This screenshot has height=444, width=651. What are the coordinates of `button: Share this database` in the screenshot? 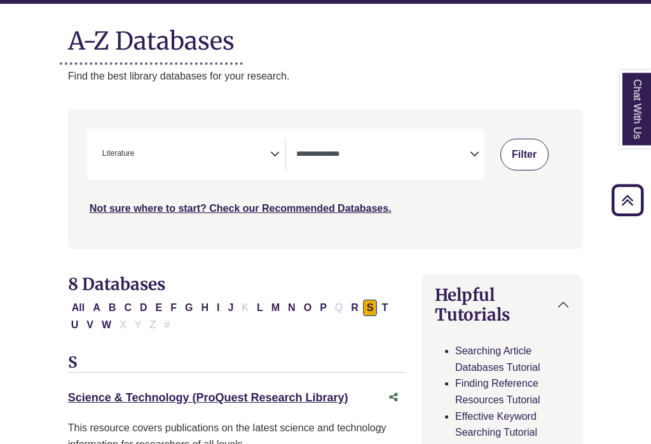 It's located at (394, 398).